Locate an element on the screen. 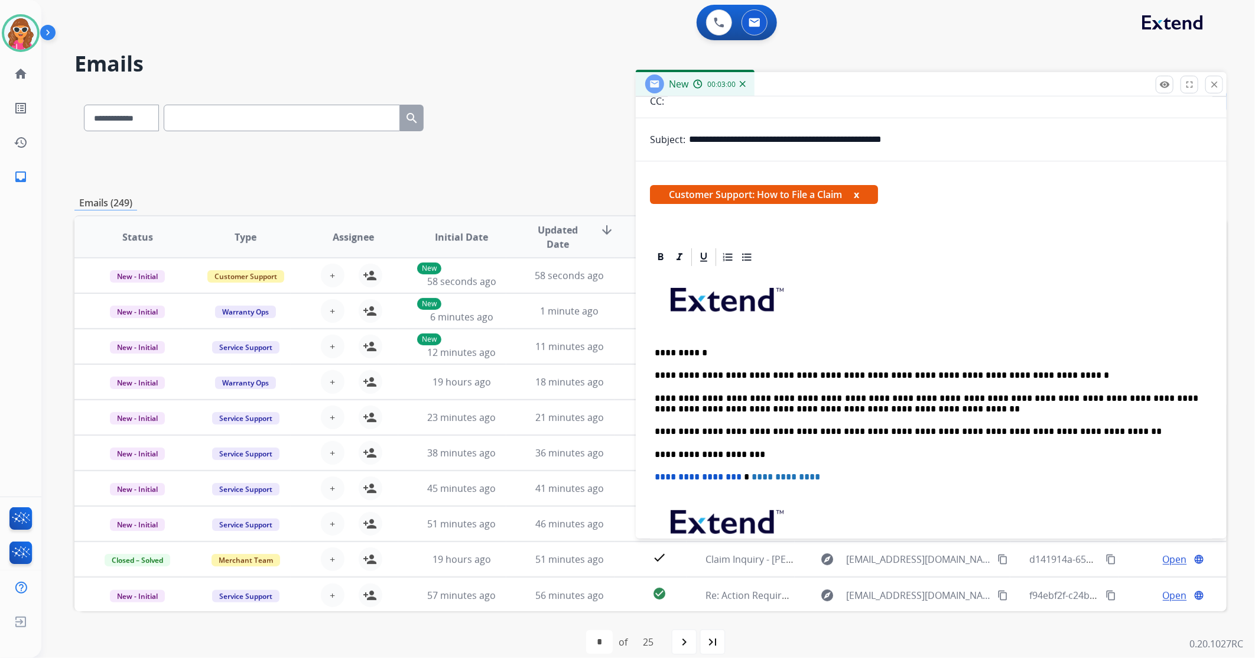  span: 57 minutes ago is located at coordinates (462, 595).